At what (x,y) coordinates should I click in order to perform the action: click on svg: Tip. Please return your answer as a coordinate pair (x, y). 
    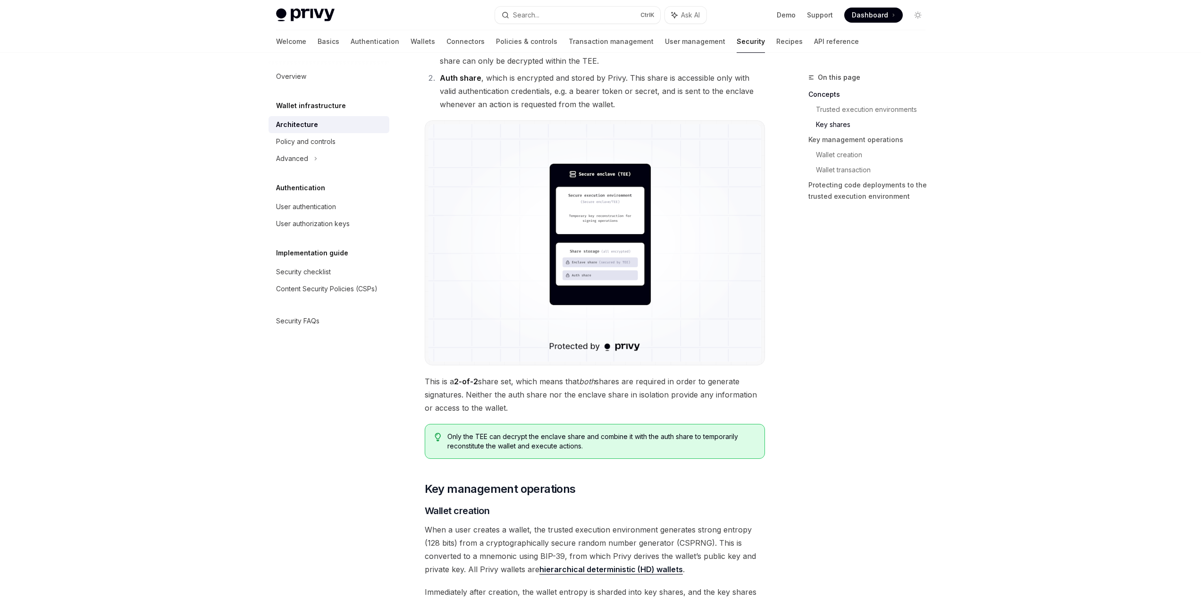
    Looking at the image, I should click on (438, 437).